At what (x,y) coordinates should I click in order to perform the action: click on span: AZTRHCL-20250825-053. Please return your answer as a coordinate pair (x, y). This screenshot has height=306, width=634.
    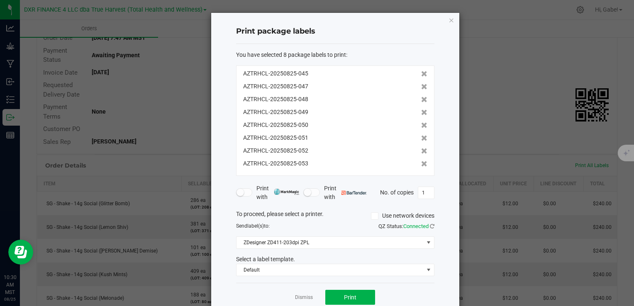
    Looking at the image, I should click on (275, 163).